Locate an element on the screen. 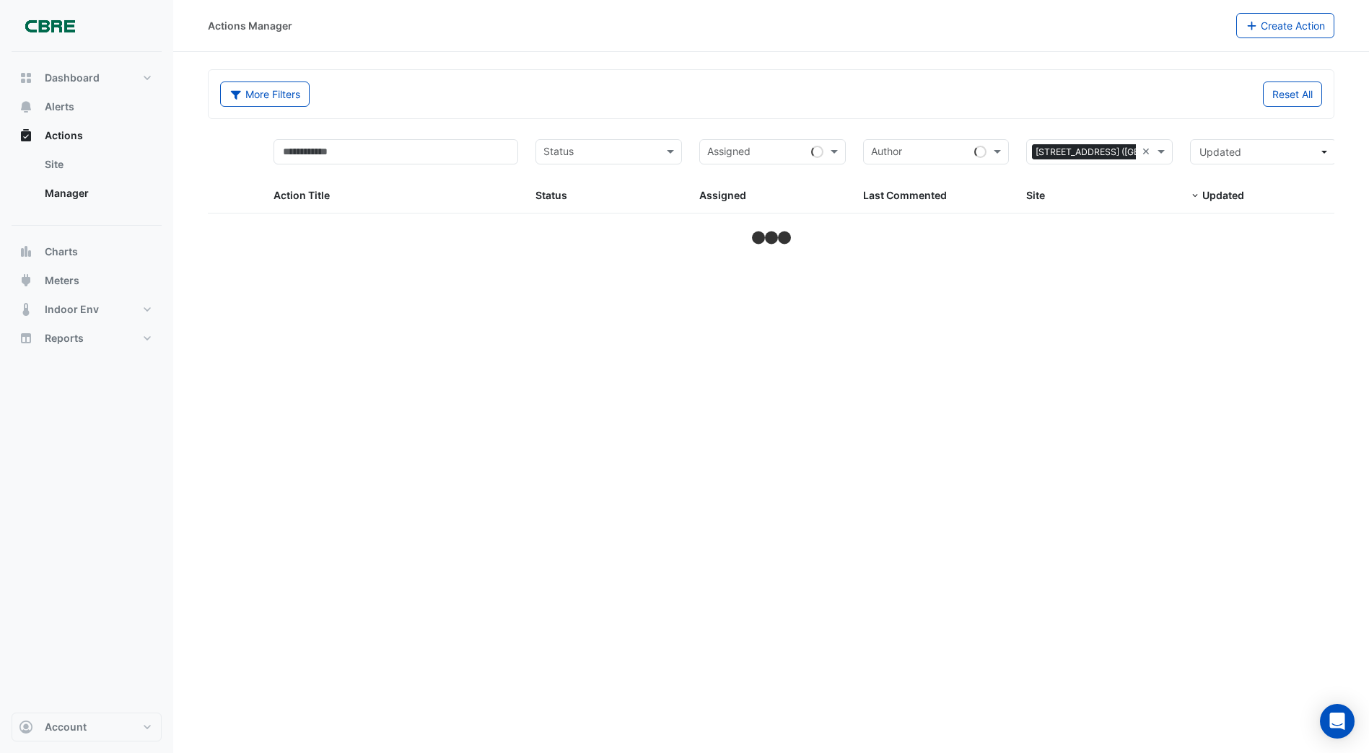  div: Open Intercom Messenger is located at coordinates (1337, 722).